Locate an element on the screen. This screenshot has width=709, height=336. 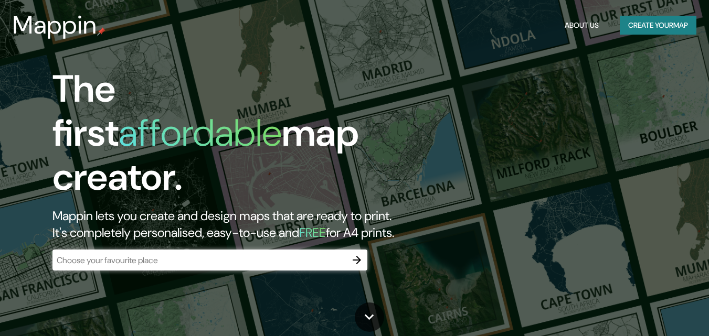
h1: The first map creator. is located at coordinates (230, 138).